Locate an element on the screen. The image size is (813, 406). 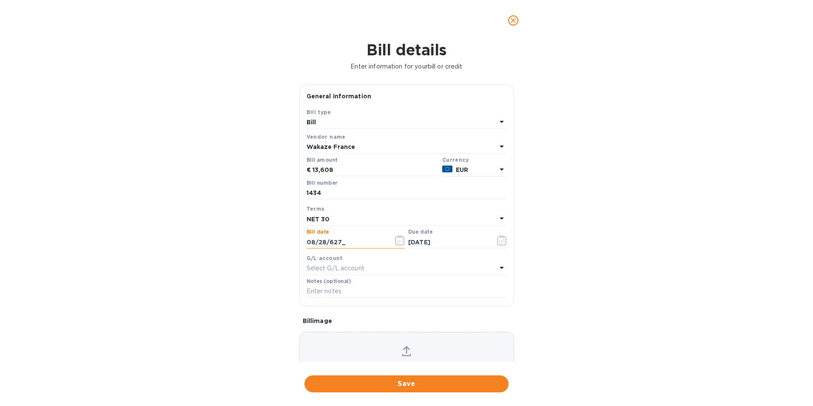
b: G/L account is located at coordinates (324, 258).